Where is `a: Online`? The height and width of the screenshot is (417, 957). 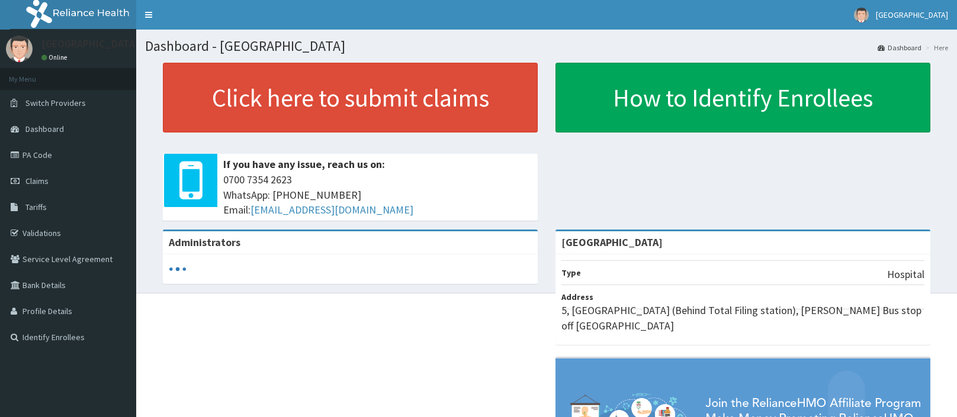
a: Online is located at coordinates (56, 57).